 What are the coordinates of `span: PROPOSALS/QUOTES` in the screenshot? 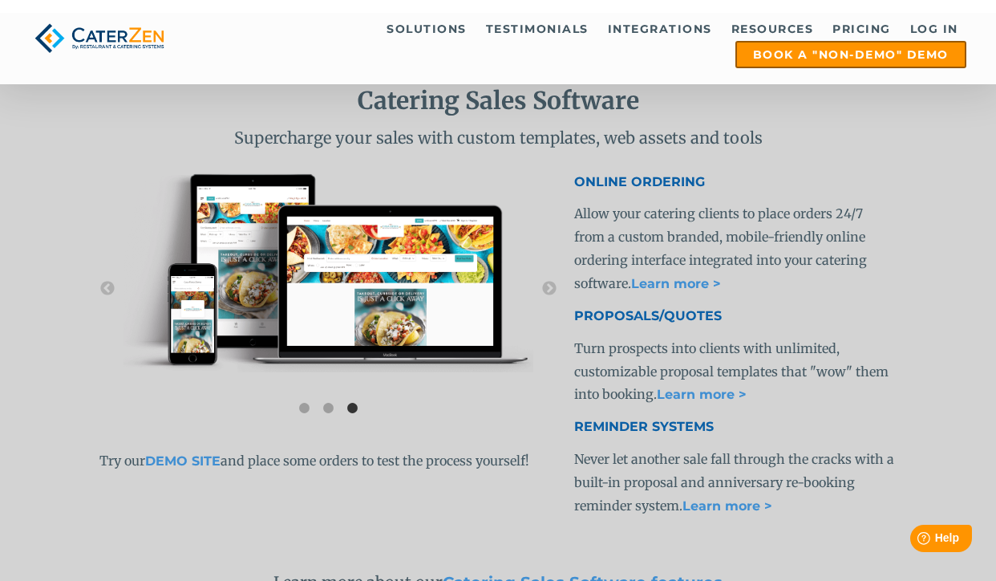 It's located at (648, 315).